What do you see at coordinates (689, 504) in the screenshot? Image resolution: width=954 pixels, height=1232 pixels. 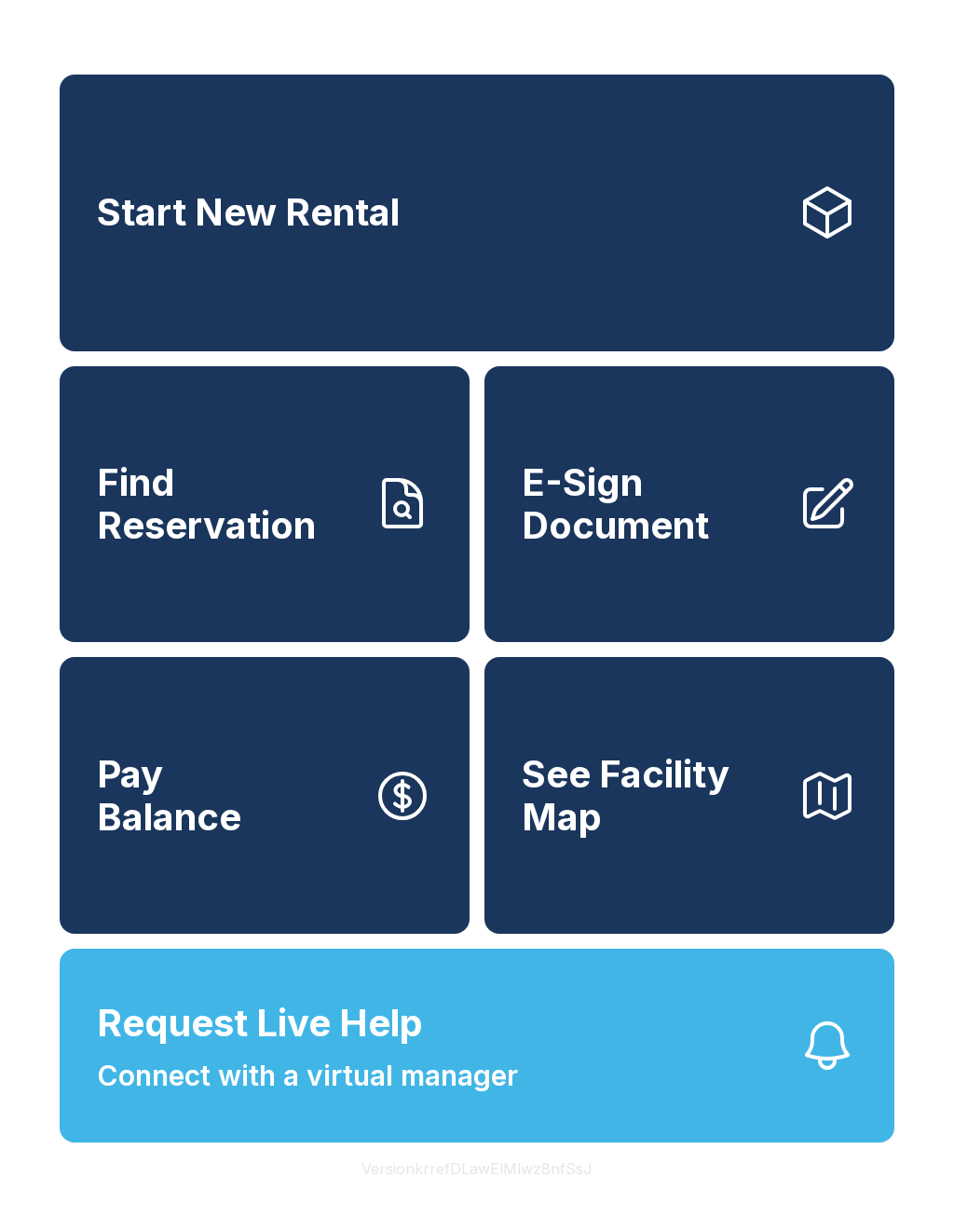 I see `a: E-Sign Document` at bounding box center [689, 504].